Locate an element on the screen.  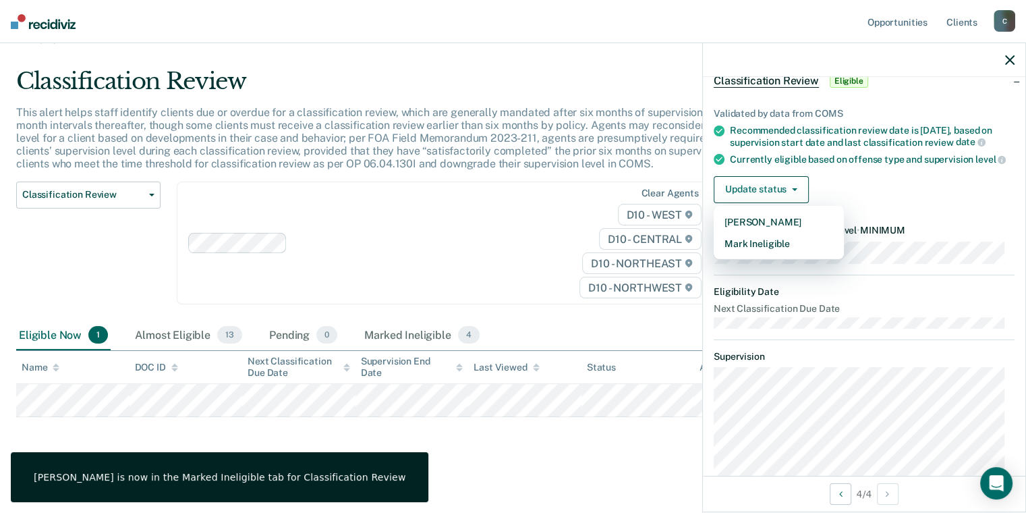
div: Next Classification Due Date is located at coordinates (299, 367).